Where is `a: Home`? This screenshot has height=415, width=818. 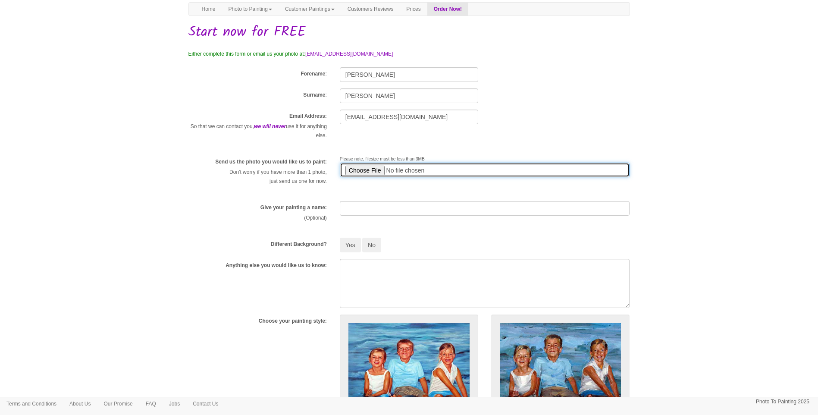
a: Home is located at coordinates (209, 9).